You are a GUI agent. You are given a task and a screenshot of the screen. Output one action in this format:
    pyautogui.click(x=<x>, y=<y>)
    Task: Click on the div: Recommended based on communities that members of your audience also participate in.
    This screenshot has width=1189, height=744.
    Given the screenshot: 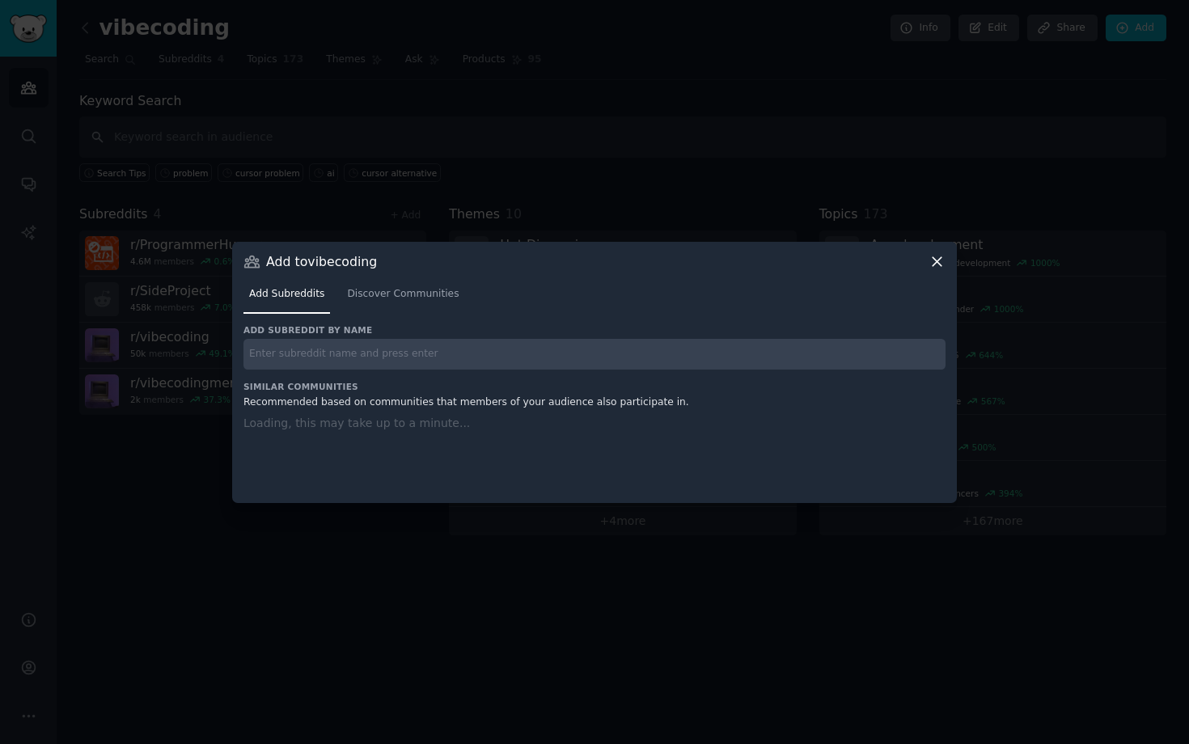 What is the action you would take?
    pyautogui.click(x=595, y=403)
    